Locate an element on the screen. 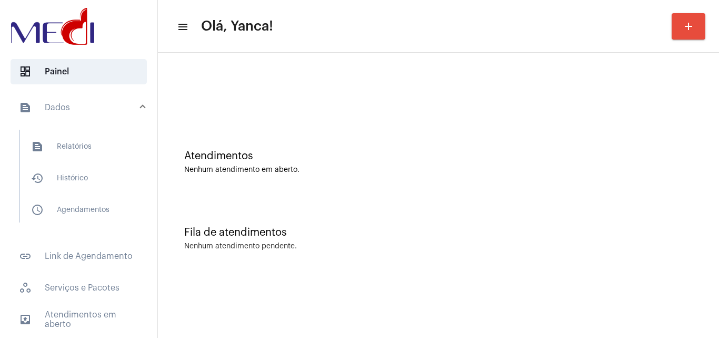 This screenshot has height=338, width=719. span: Painel is located at coordinates (78, 72).